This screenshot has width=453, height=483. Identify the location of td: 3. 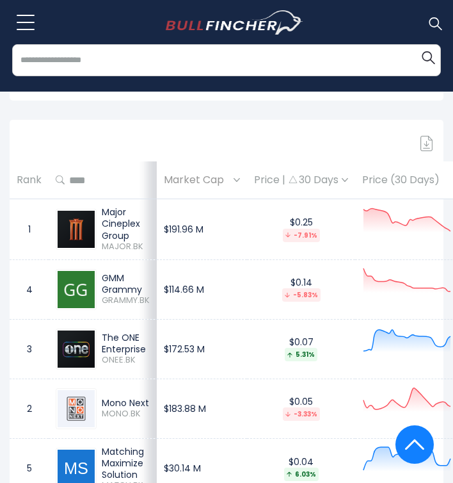
(29, 348).